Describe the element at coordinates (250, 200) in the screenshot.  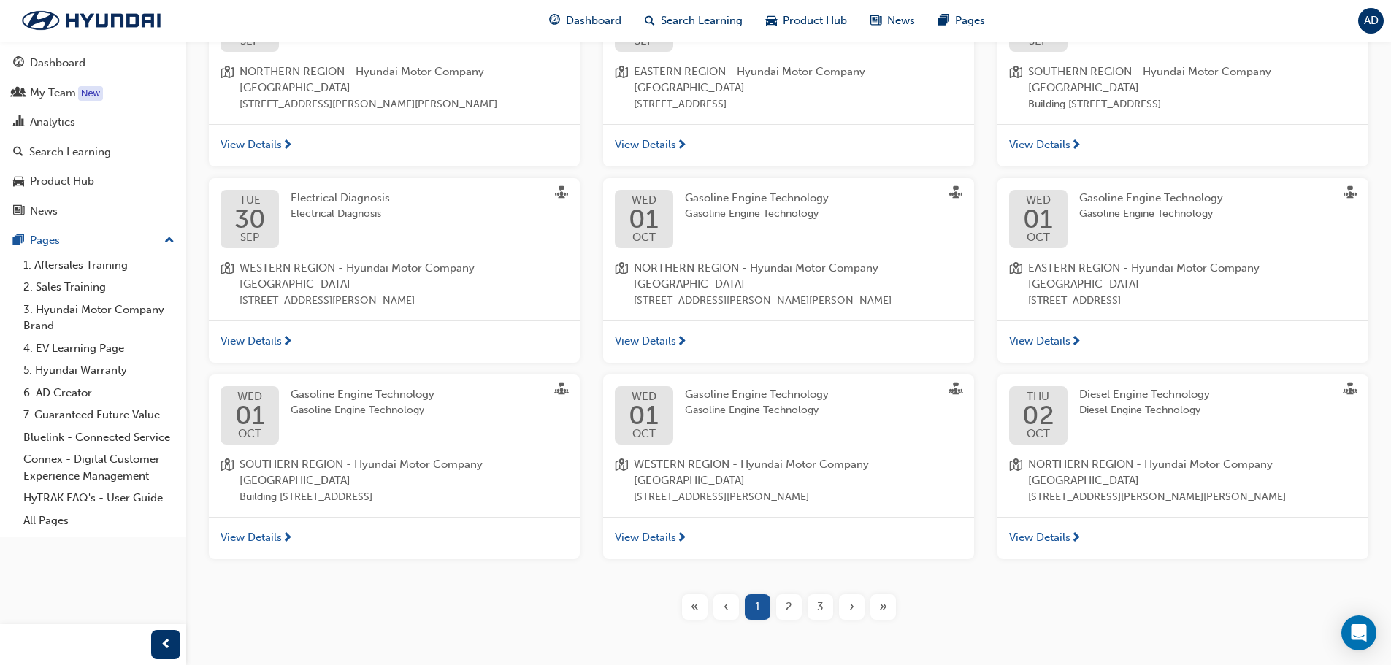
I see `span: TUE` at that location.